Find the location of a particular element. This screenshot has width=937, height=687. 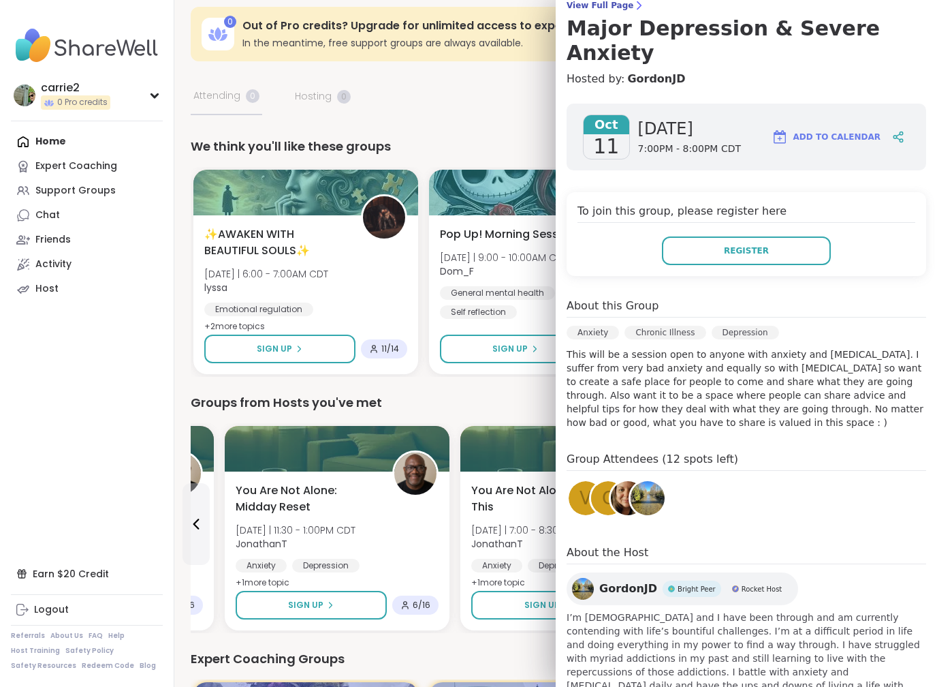

div: We think you'll like these groups is located at coordinates (556, 146).